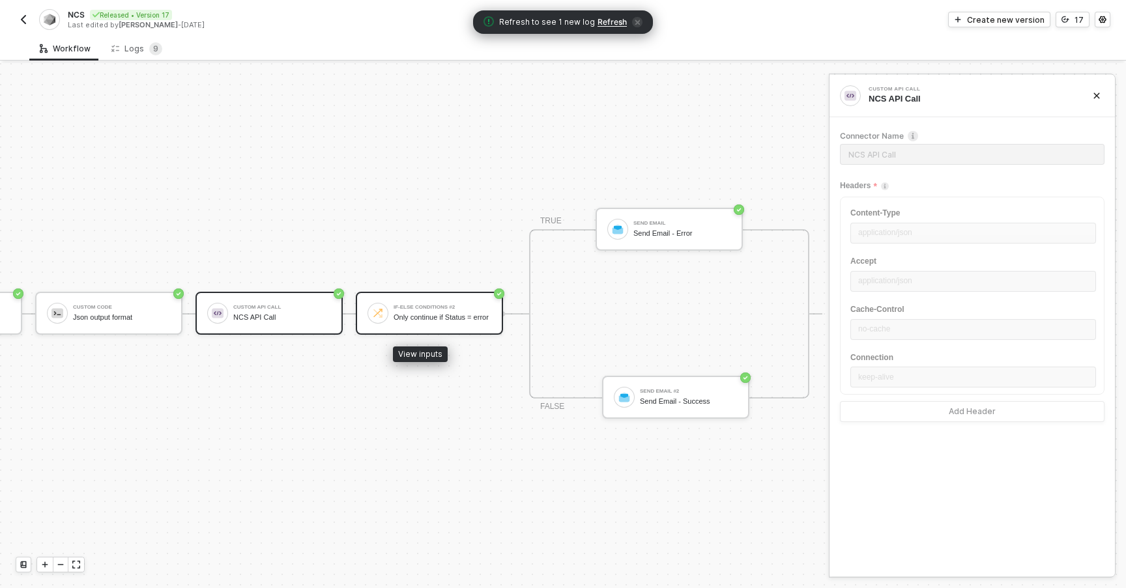 The width and height of the screenshot is (1126, 588). What do you see at coordinates (682, 224) in the screenshot?
I see `div: Send Email` at bounding box center [682, 224].